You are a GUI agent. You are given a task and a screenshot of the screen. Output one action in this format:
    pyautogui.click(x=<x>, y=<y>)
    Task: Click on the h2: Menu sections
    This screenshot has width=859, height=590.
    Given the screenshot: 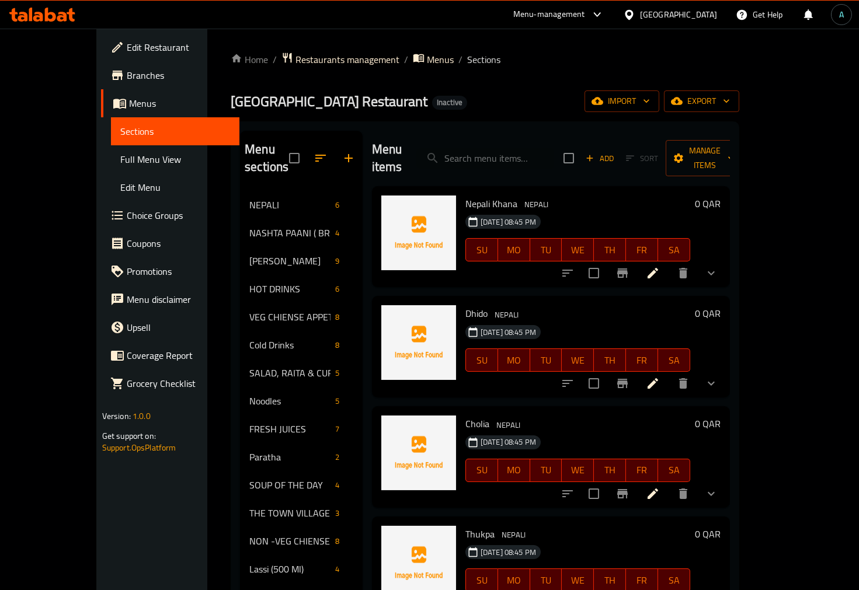 What is the action you would take?
    pyautogui.click(x=267, y=158)
    